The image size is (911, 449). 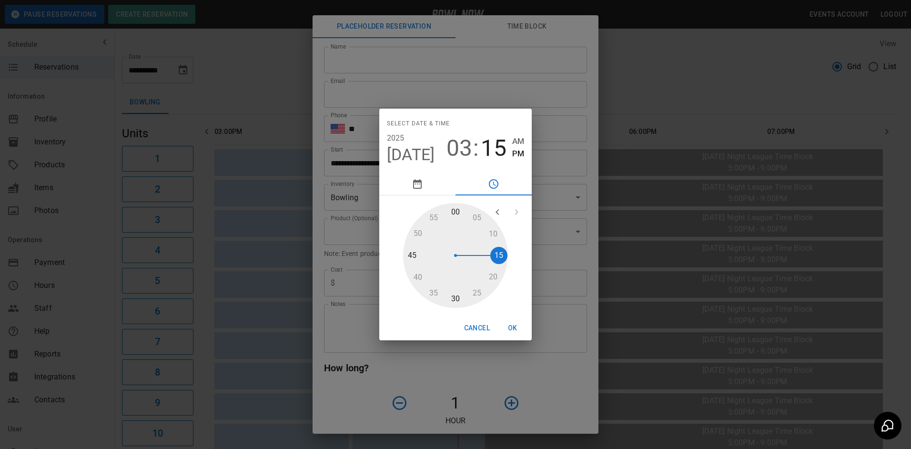 What do you see at coordinates (395, 138) in the screenshot?
I see `span: 2025` at bounding box center [395, 138].